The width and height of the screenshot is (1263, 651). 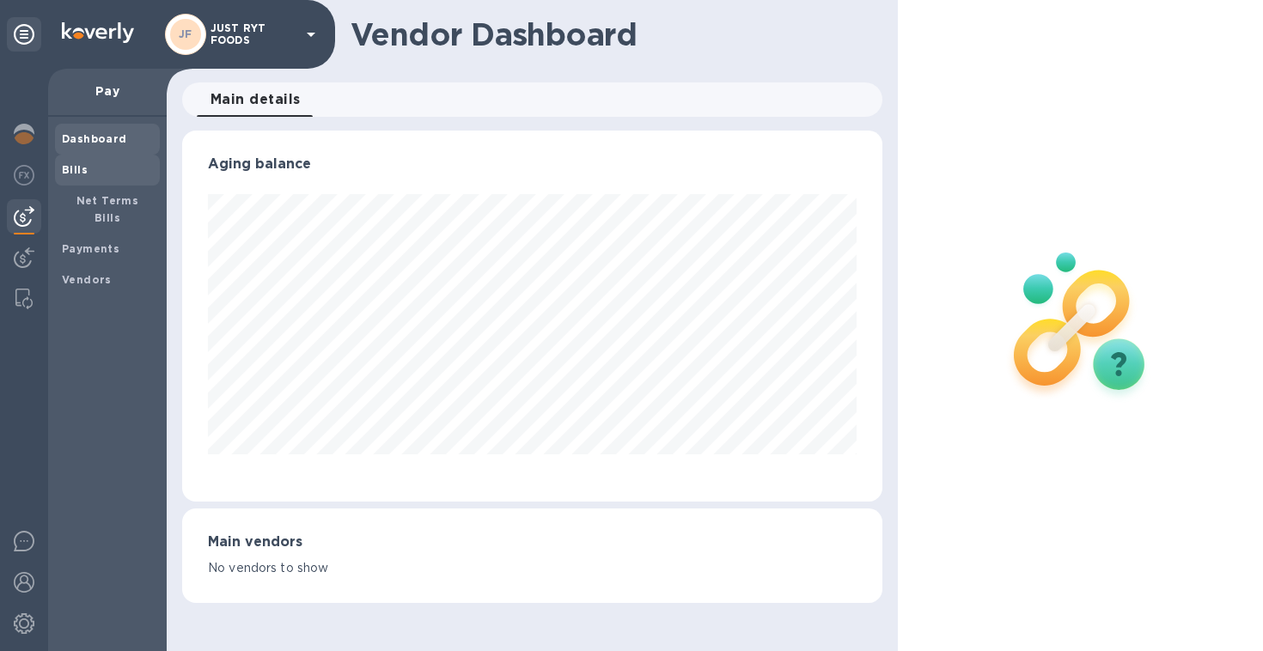 What do you see at coordinates (532, 164) in the screenshot?
I see `h3: Aging balance` at bounding box center [532, 164].